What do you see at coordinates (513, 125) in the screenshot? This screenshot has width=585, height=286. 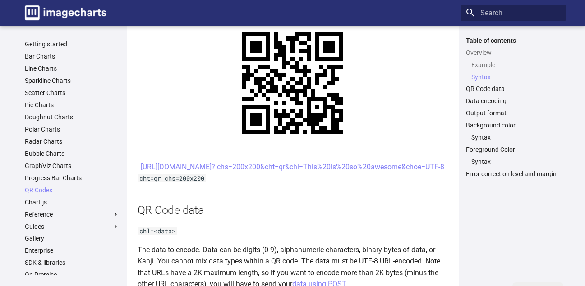 I see `a: Background color` at bounding box center [513, 125].